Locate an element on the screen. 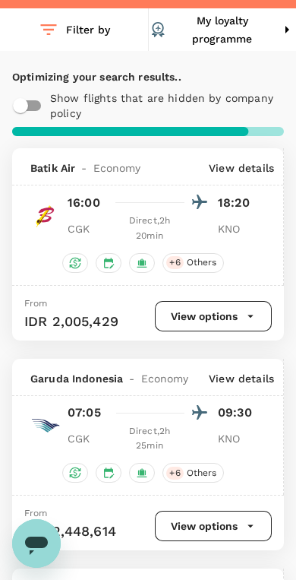 This screenshot has width=296, height=580. p: Optimizing your search results.. is located at coordinates (148, 77).